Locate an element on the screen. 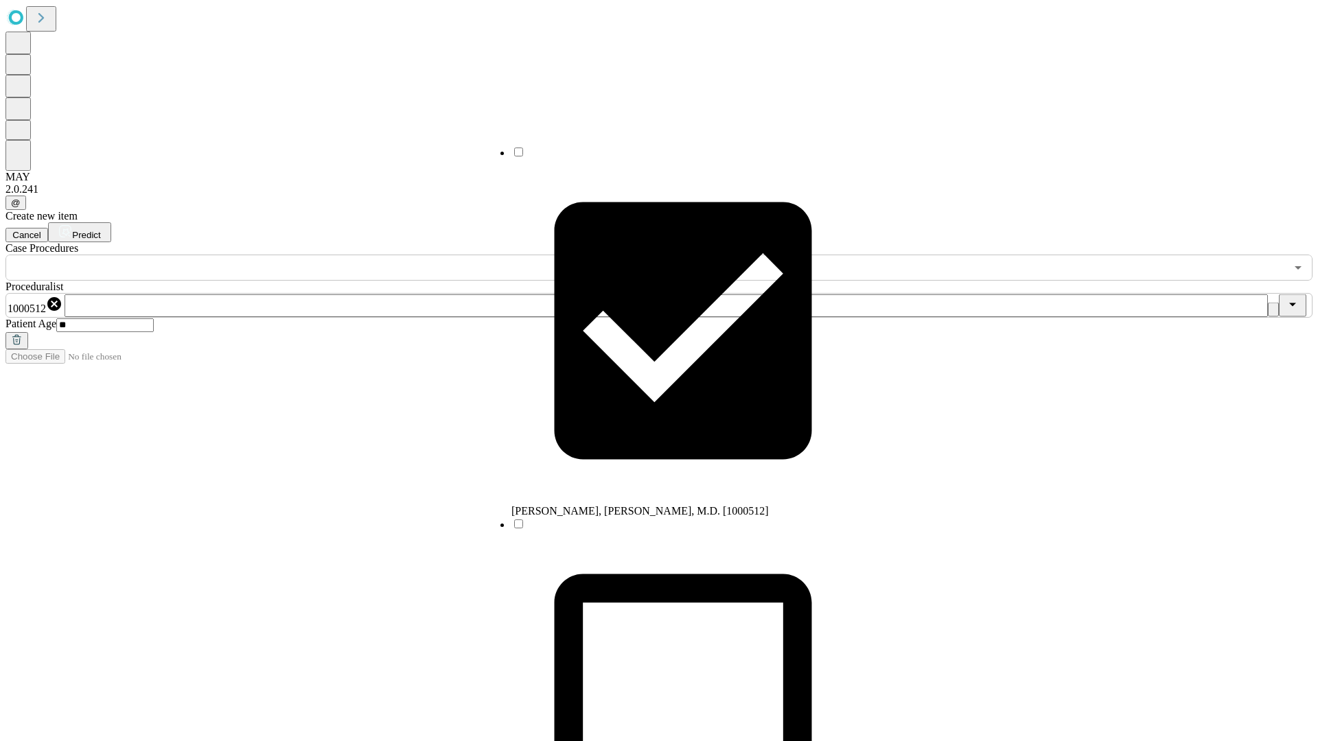 The image size is (1318, 741). button: Clear is located at coordinates (1274, 310).